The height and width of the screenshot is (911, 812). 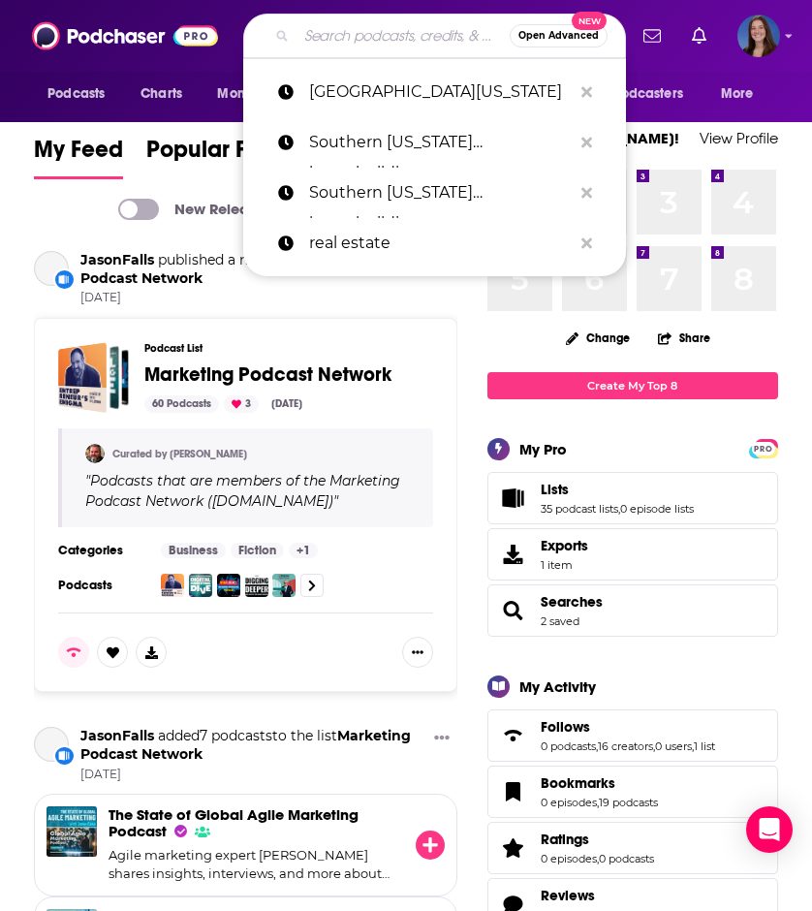 What do you see at coordinates (673, 746) in the screenshot?
I see `a: 0 users` at bounding box center [673, 746].